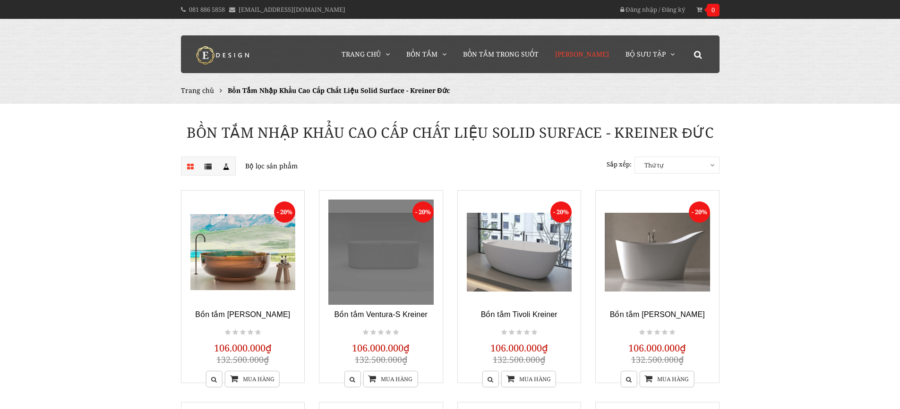 This screenshot has height=409, width=900. I want to click on p: Bộ lọc sản phẩm, so click(312, 166).